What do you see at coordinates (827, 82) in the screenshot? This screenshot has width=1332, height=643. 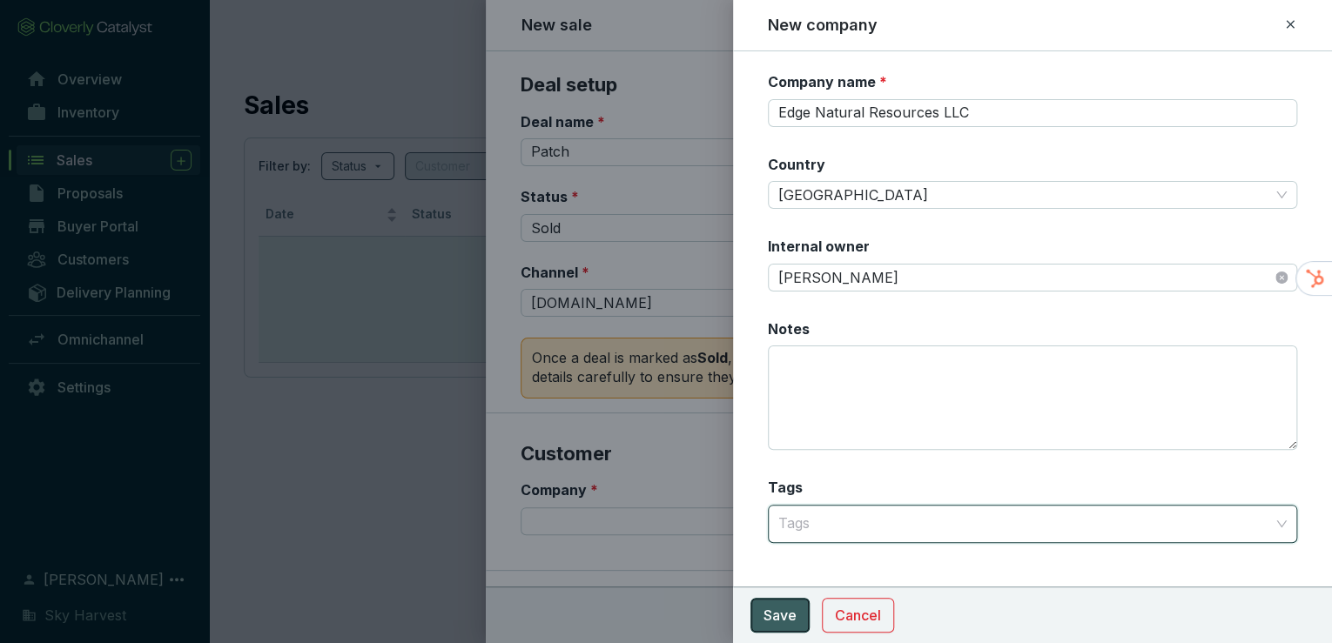 I see `label: Company name` at bounding box center [827, 82].